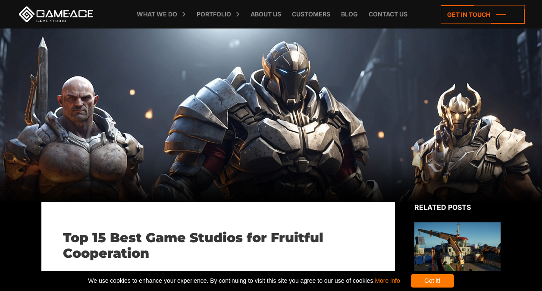 This screenshot has height=291, width=542. I want to click on a: Get in touch, so click(483, 14).